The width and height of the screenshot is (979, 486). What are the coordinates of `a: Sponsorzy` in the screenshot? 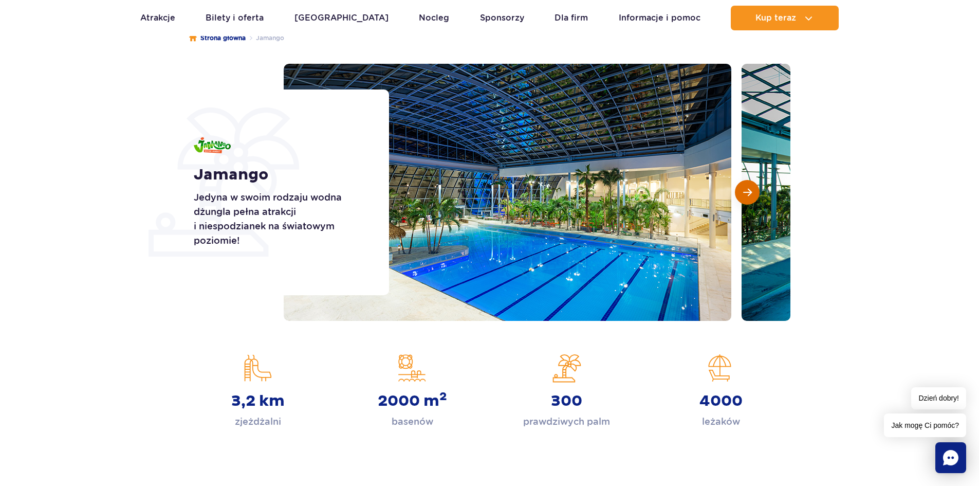 It's located at (502, 18).